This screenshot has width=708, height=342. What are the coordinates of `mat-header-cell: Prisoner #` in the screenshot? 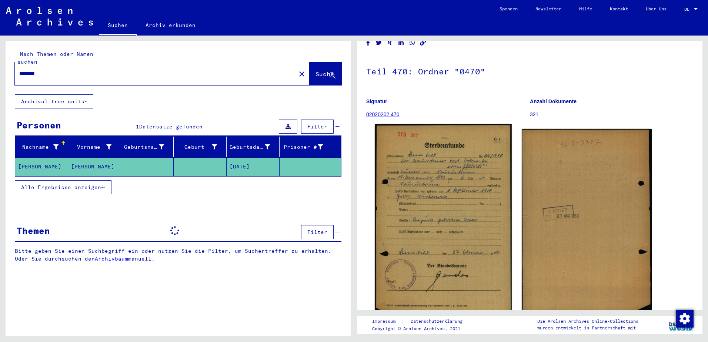 It's located at (310, 147).